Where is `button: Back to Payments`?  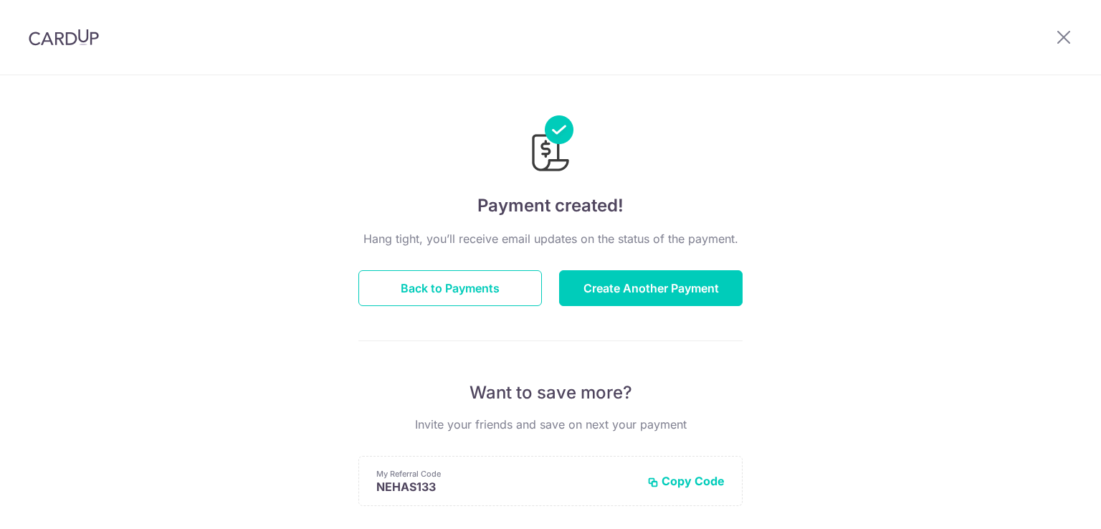
button: Back to Payments is located at coordinates (450, 288).